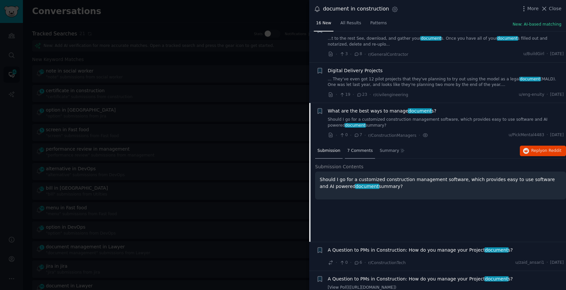 The height and width of the screenshot is (290, 566). I want to click on a: Should I go for a customized construction management software, which provides easy to use softwar..., so click(446, 122).